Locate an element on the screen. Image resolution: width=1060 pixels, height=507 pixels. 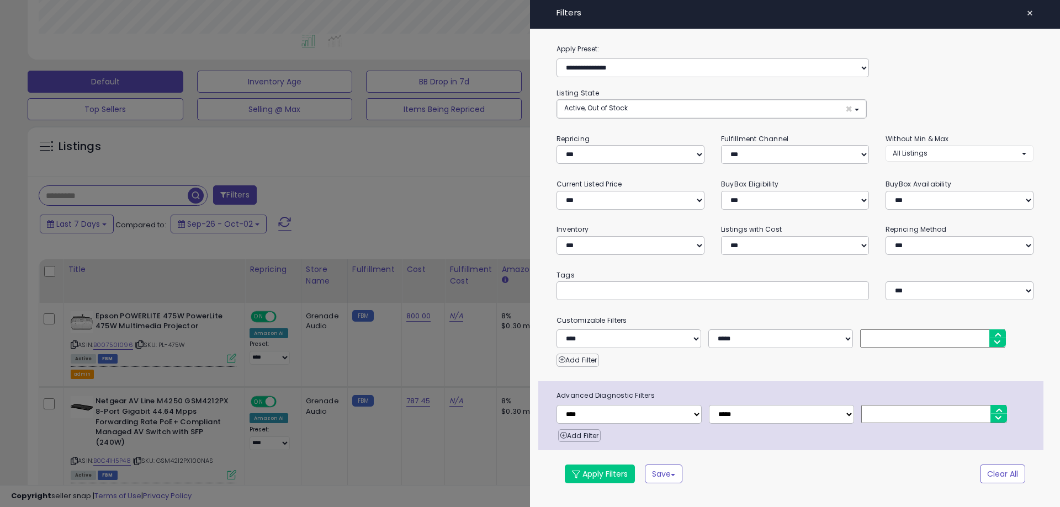
span: Active, Out of Stock is located at coordinates (596, 108).